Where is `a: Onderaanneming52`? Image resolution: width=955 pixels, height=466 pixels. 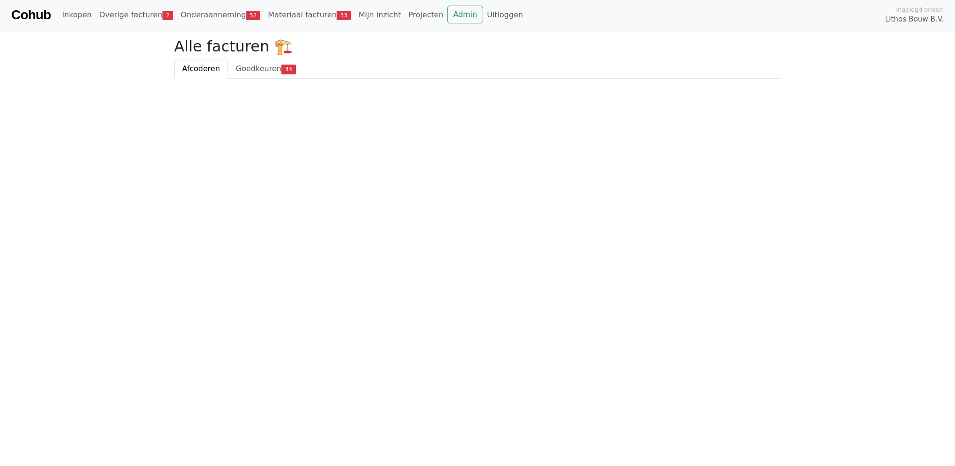 a: Onderaanneming52 is located at coordinates (221, 15).